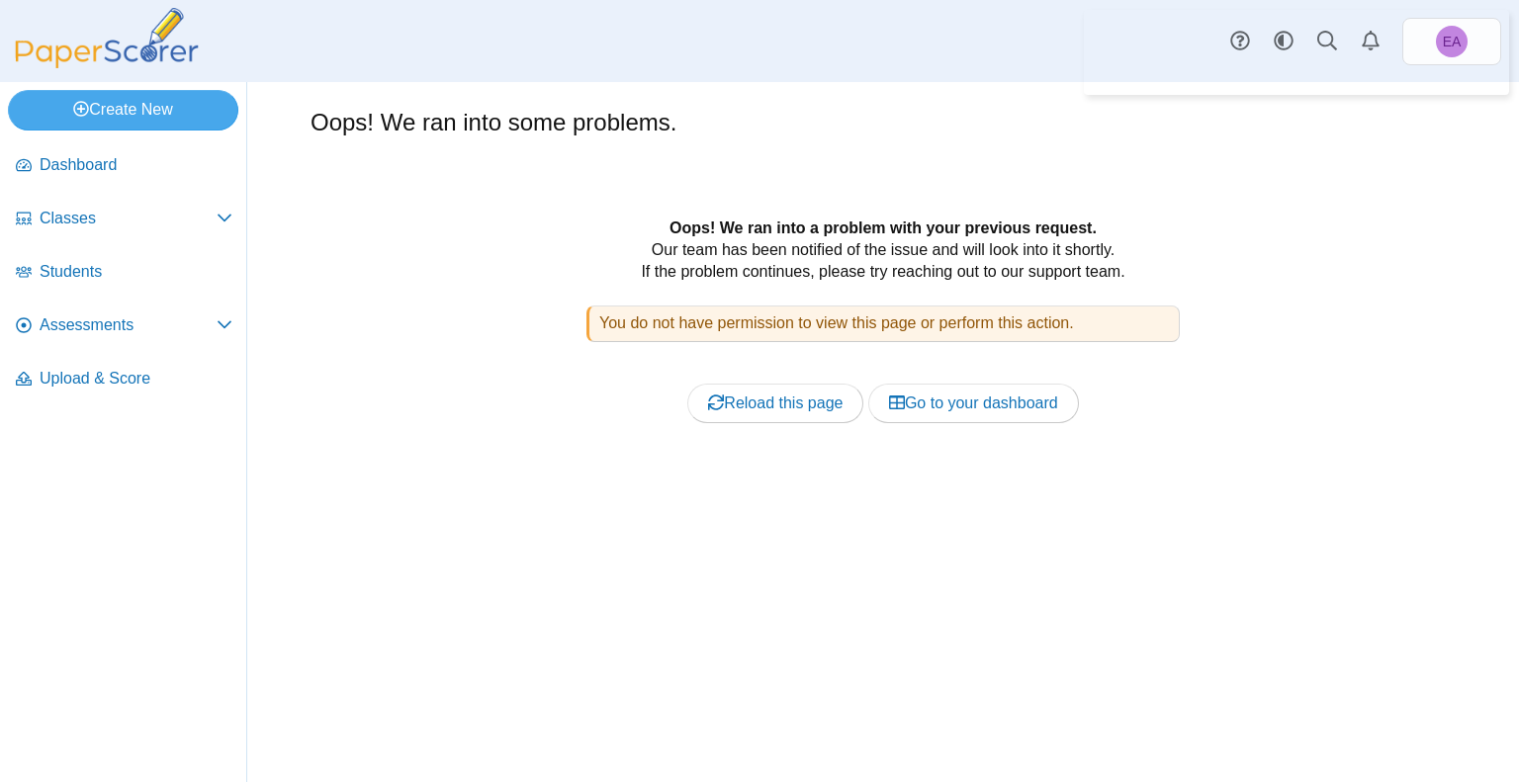 The width and height of the screenshot is (1519, 782). What do you see at coordinates (135, 272) in the screenshot?
I see `span: Students` at bounding box center [135, 272].